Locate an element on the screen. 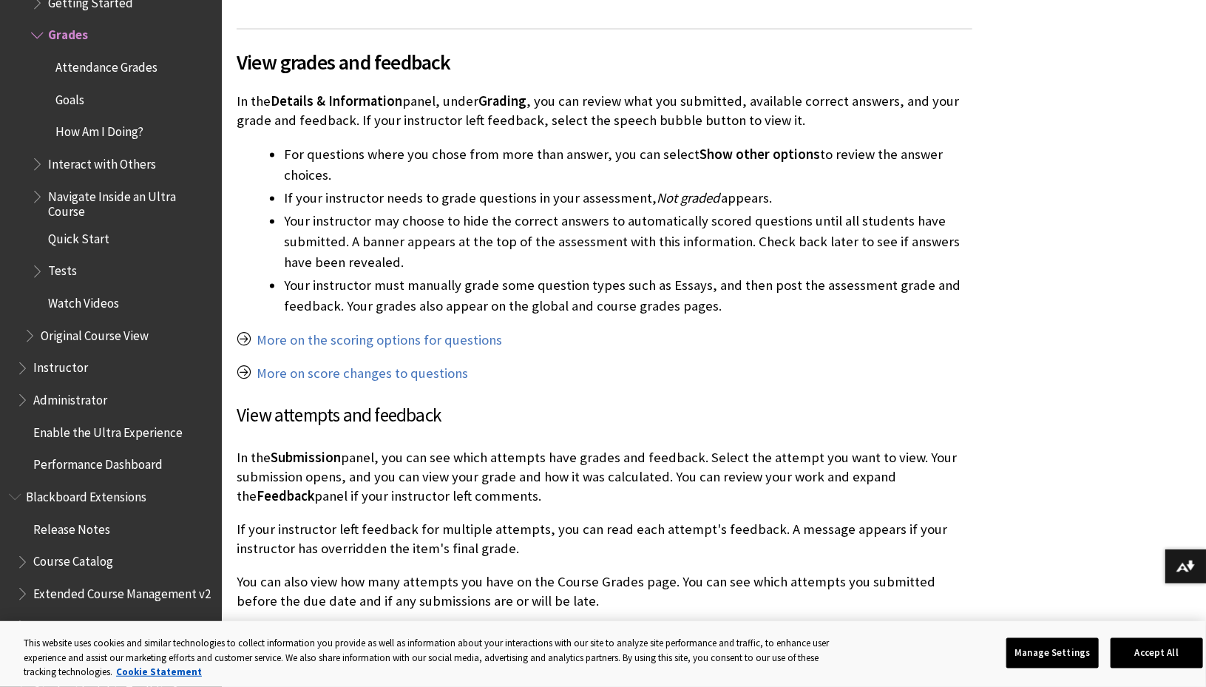 The image size is (1206, 687). span: Interact with Others is located at coordinates (102, 161).